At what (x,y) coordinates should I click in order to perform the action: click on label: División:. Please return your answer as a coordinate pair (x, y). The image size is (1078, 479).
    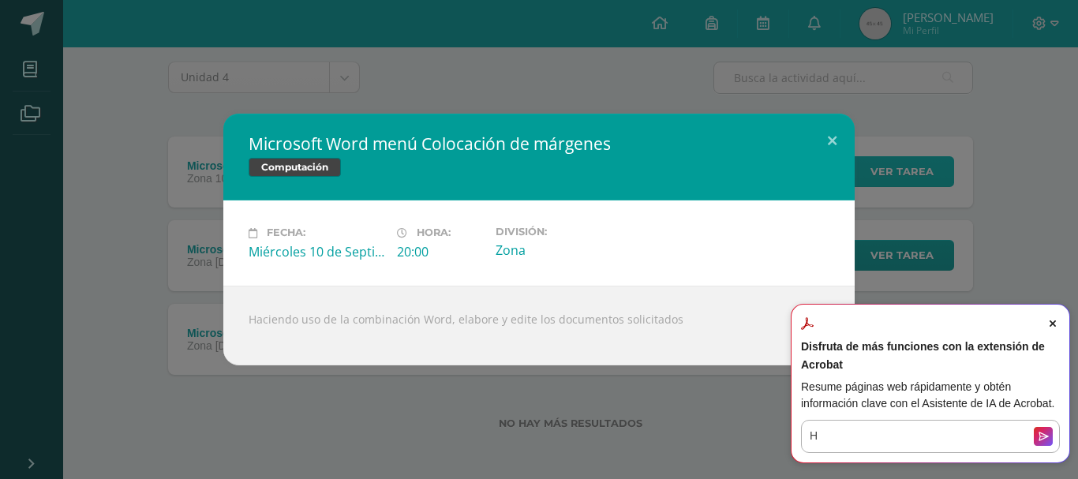
    Looking at the image, I should click on (563, 231).